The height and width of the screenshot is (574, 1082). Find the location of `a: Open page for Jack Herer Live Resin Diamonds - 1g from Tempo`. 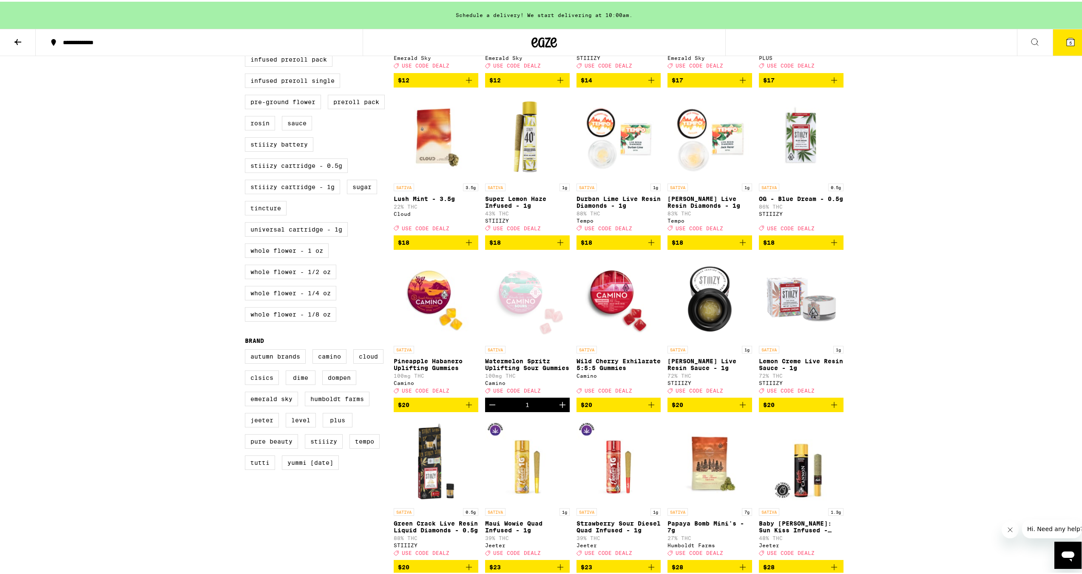

a: Open page for Jack Herer Live Resin Diamonds - 1g from Tempo is located at coordinates (710, 163).